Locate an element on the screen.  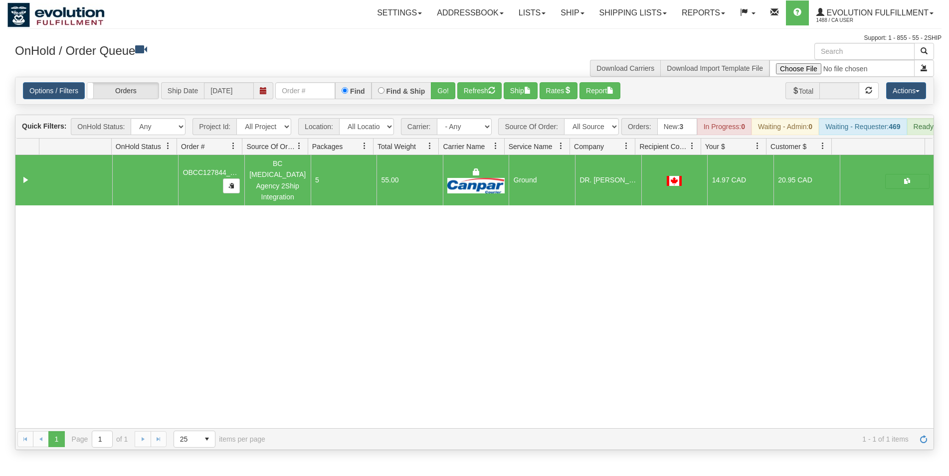
span: Recipient Country is located at coordinates (664, 147).